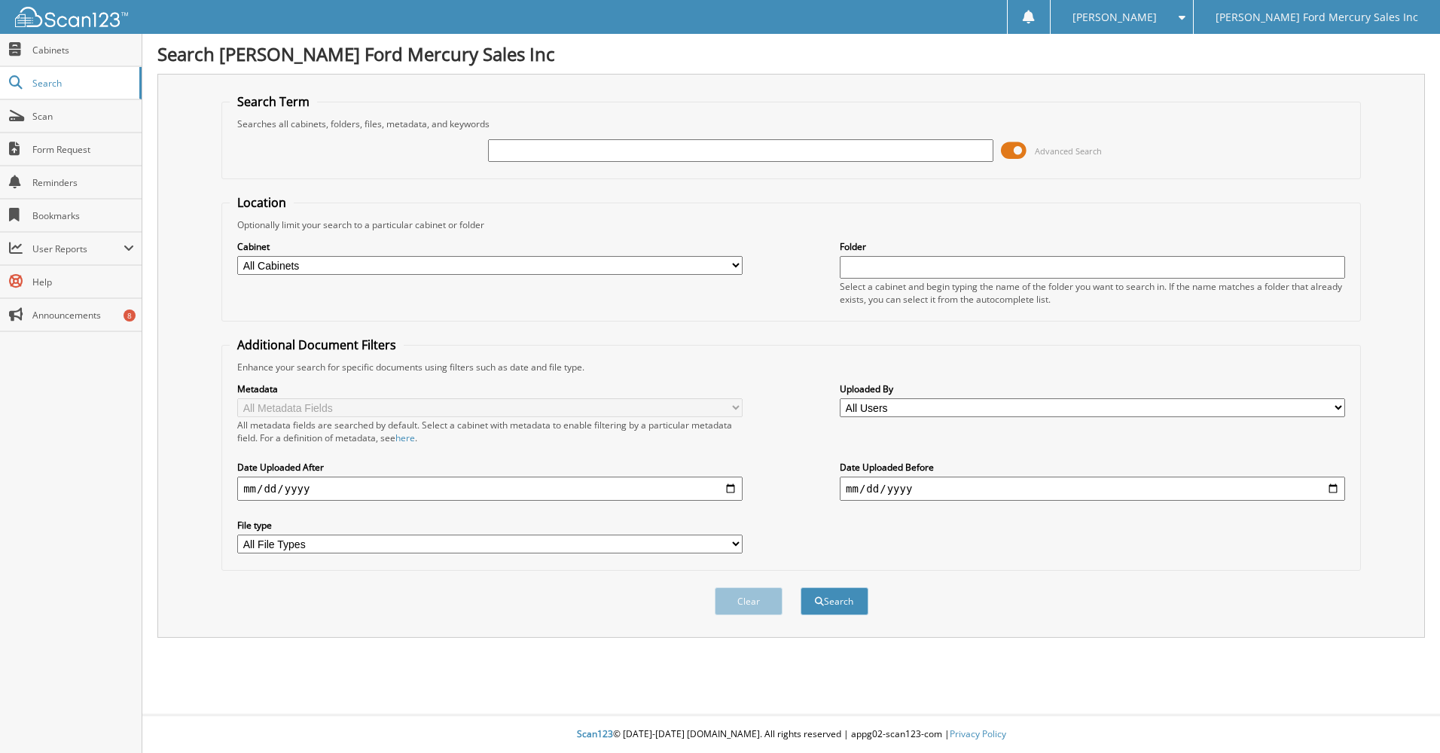 The image size is (1440, 753). What do you see at coordinates (72, 17) in the screenshot?
I see `img: scan123-logo-white.svg` at bounding box center [72, 17].